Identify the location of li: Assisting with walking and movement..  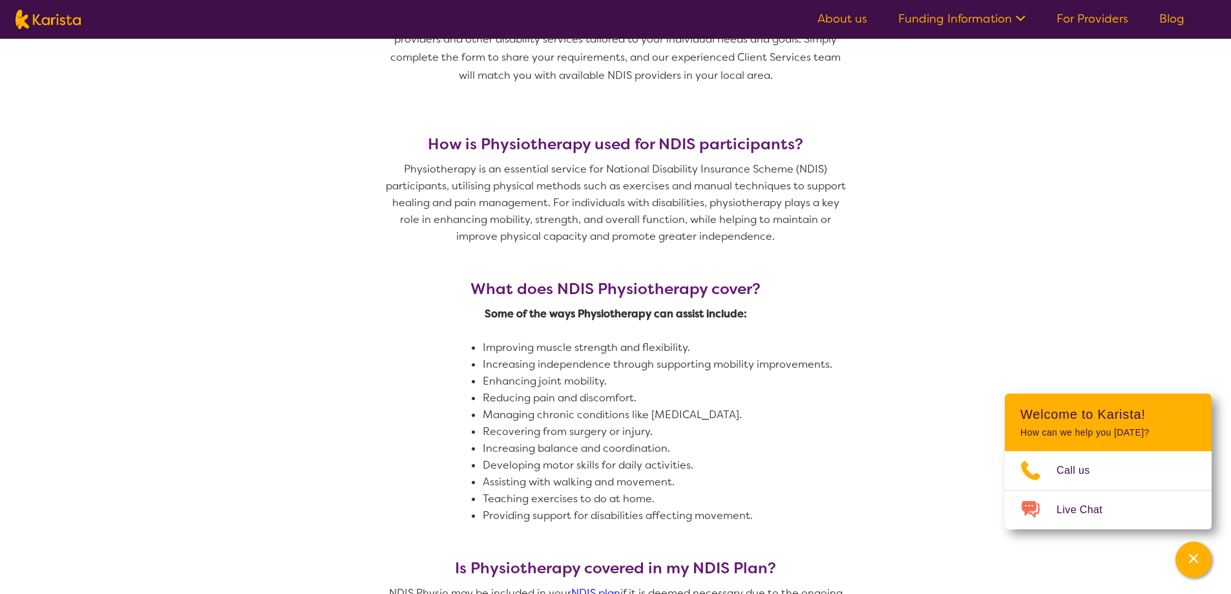
(699, 482).